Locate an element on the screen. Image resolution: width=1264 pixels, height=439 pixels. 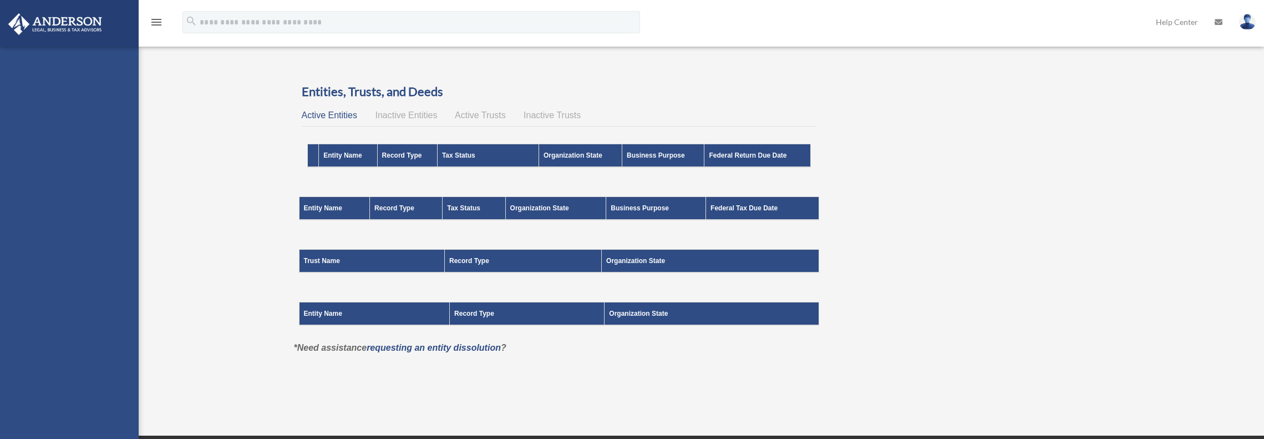
span: Inactive Entities is located at coordinates (406, 115).